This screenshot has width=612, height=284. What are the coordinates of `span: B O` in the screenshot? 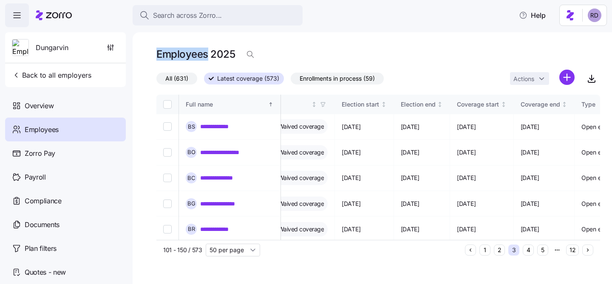 It's located at (191, 152).